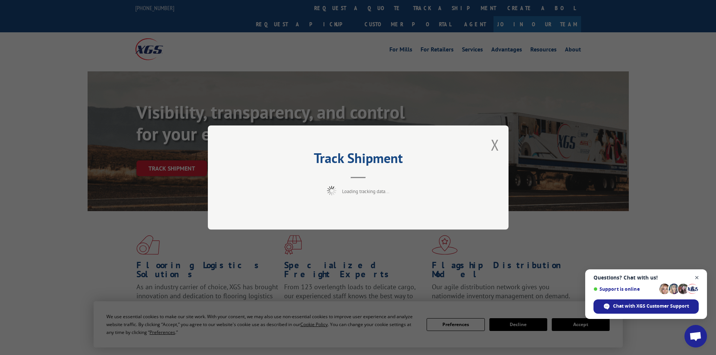 This screenshot has height=355, width=716. Describe the element at coordinates (358, 160) in the screenshot. I see `h2: Track Shipment` at that location.